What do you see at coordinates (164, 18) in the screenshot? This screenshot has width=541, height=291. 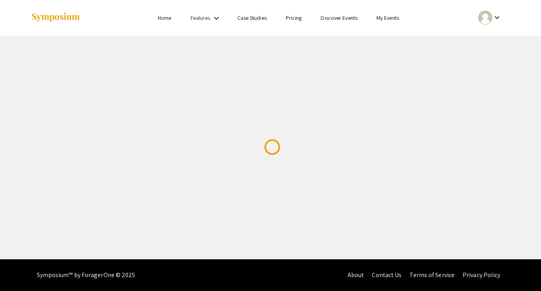 I see `a: Home` at bounding box center [164, 18].